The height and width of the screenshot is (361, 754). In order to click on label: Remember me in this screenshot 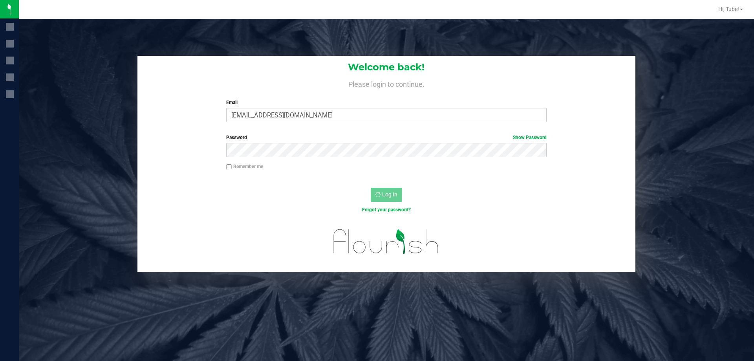, I will do `click(245, 167)`.